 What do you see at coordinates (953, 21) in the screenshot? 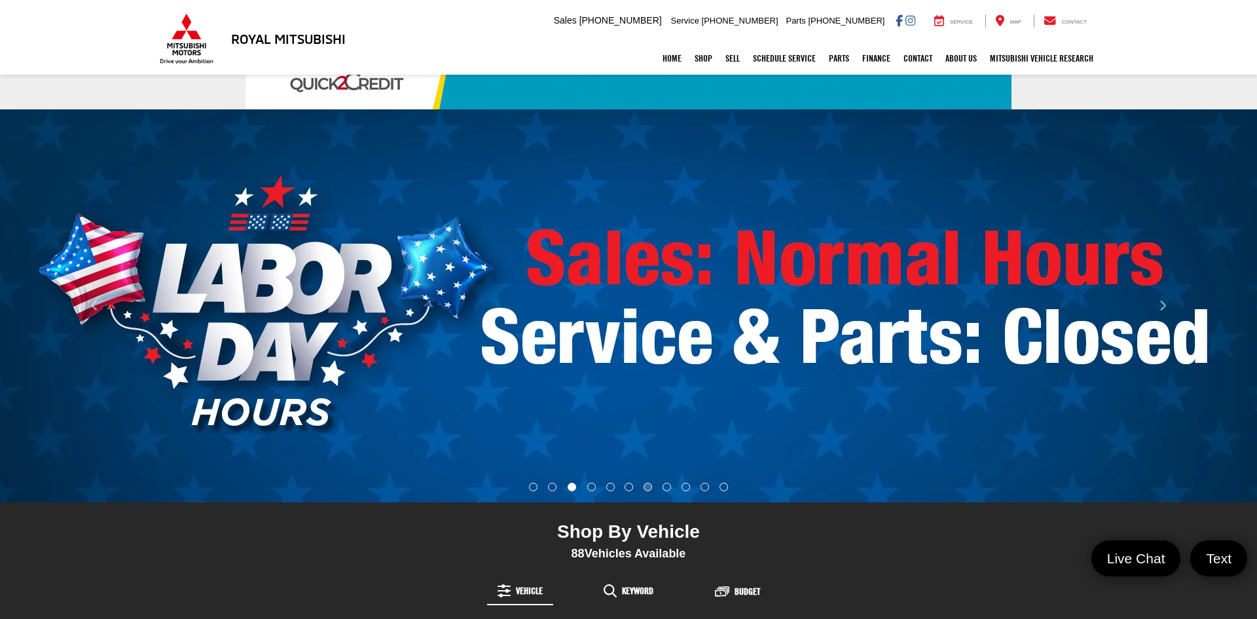
I see `a: Service` at bounding box center [953, 21].